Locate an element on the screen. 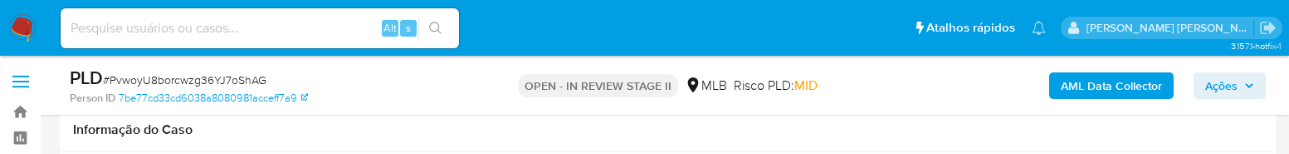 The height and width of the screenshot is (154, 1289). span: Atalhos rápidos is located at coordinates (970, 27).